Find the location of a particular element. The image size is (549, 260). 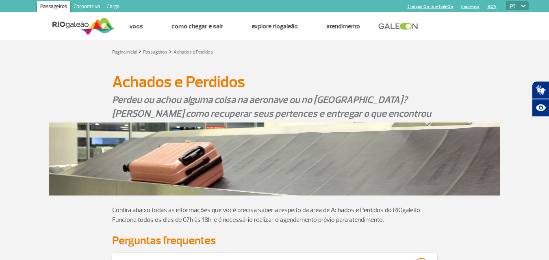

h3: Perguntas frequentes is located at coordinates (274, 241).